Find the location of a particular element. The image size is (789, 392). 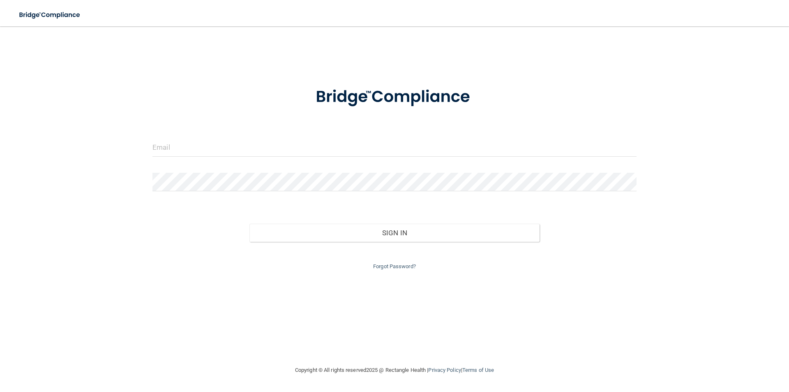

a: Forgot Password? is located at coordinates (395, 266).